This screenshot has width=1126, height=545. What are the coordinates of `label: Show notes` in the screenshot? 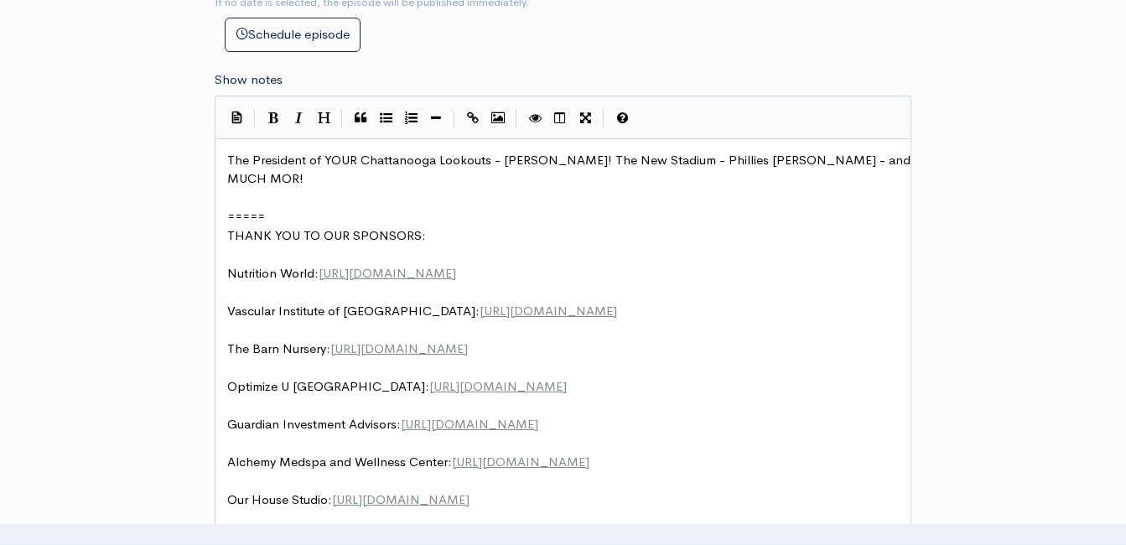 It's located at (248, 80).